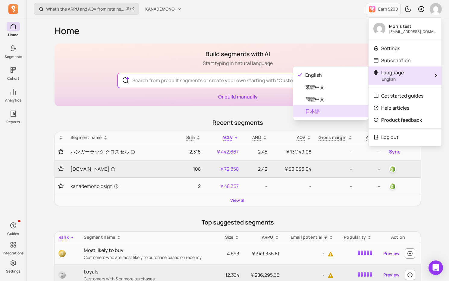  I want to click on span: KANADEMONO, so click(160, 9).